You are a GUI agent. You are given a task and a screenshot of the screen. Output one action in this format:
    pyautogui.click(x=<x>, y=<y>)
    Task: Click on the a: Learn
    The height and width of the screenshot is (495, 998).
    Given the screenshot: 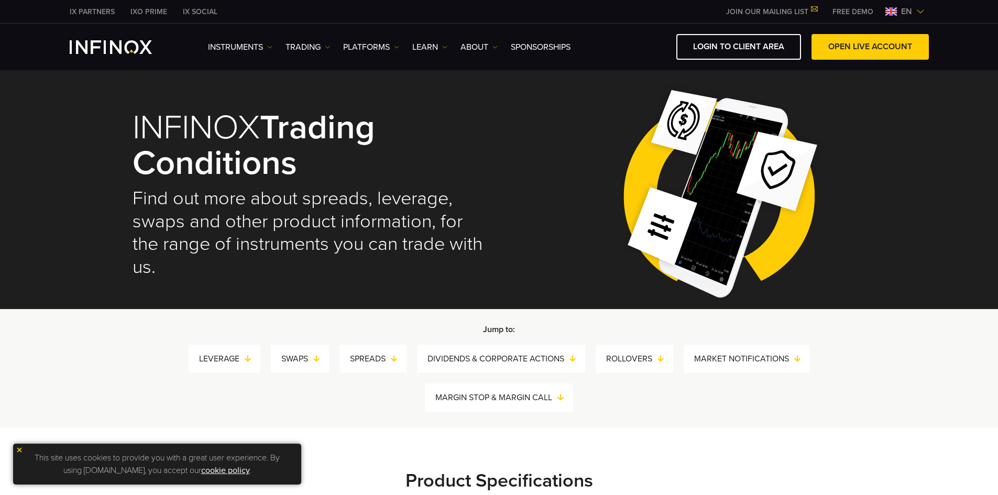 What is the action you would take?
    pyautogui.click(x=430, y=47)
    